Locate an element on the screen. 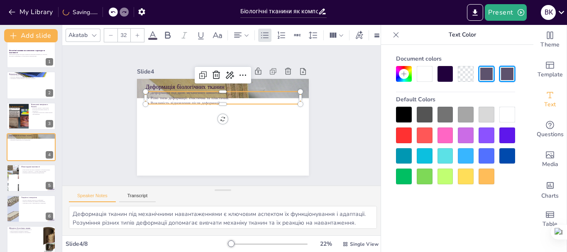 The width and height of the screenshot is (567, 252). textarea: Деформація тканин під механічними навантаженнями є ключовим аспектом їх функціонування і адаптаці... is located at coordinates (223, 217).